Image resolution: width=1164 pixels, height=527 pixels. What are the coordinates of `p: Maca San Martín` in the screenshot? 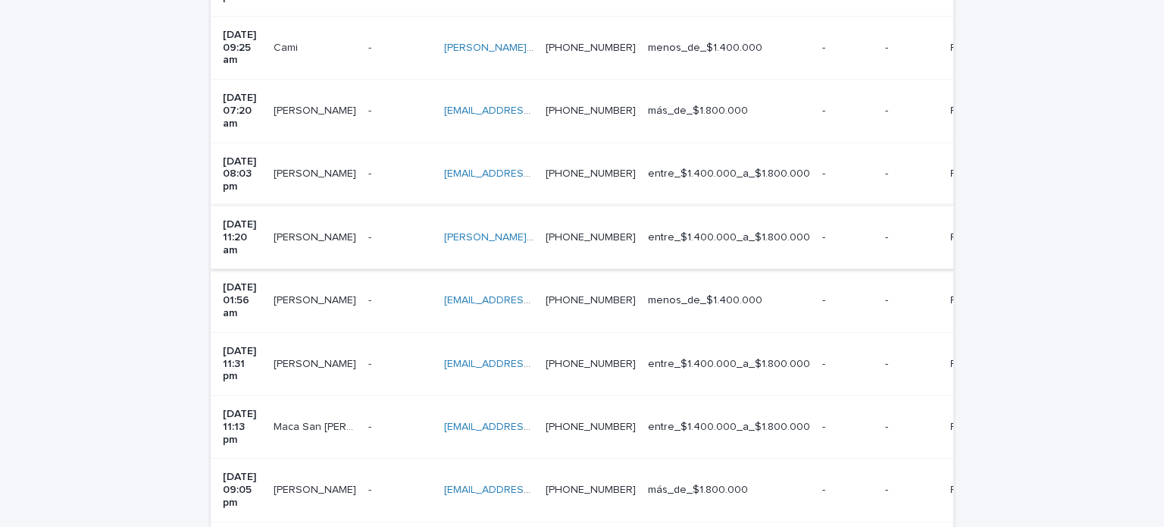 It's located at (316, 425).